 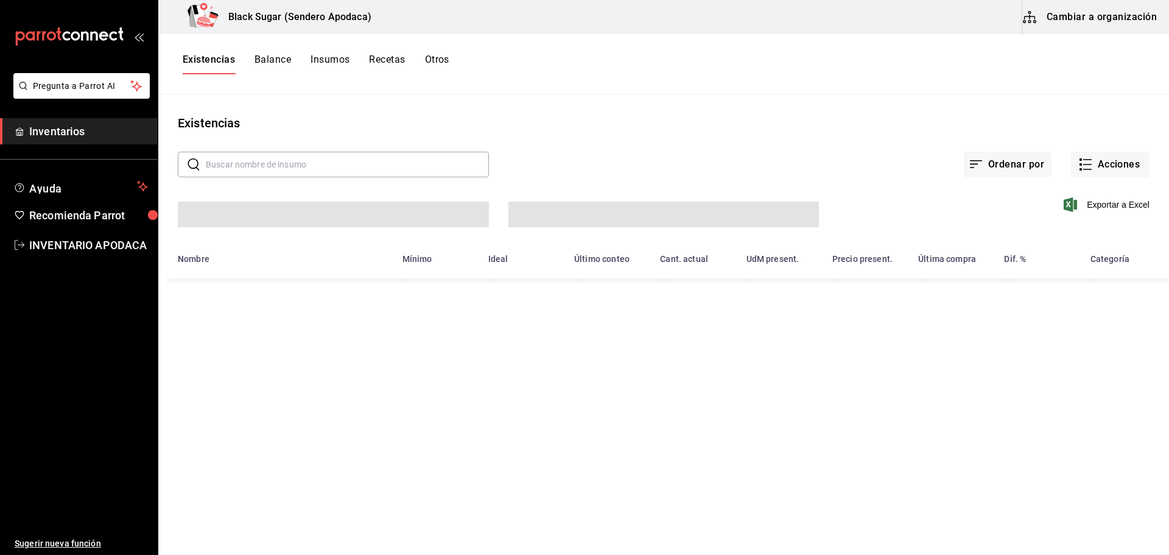 I want to click on a: Pregunta a Parrot AI, so click(x=79, y=94).